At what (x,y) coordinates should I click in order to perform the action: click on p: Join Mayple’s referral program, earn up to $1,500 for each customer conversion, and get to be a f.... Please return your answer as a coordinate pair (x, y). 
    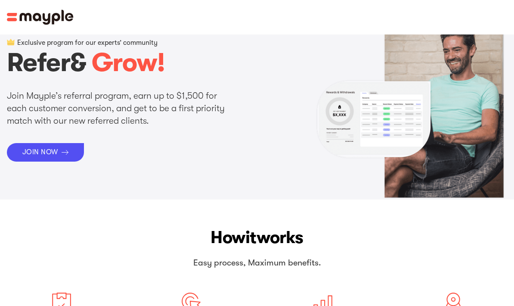
    Looking at the image, I should click on (119, 108).